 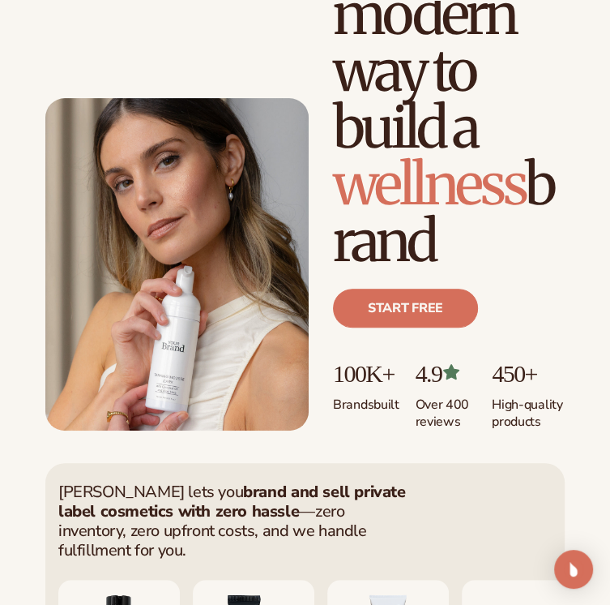 What do you see at coordinates (528, 373) in the screenshot?
I see `p: 450+` at bounding box center [528, 373].